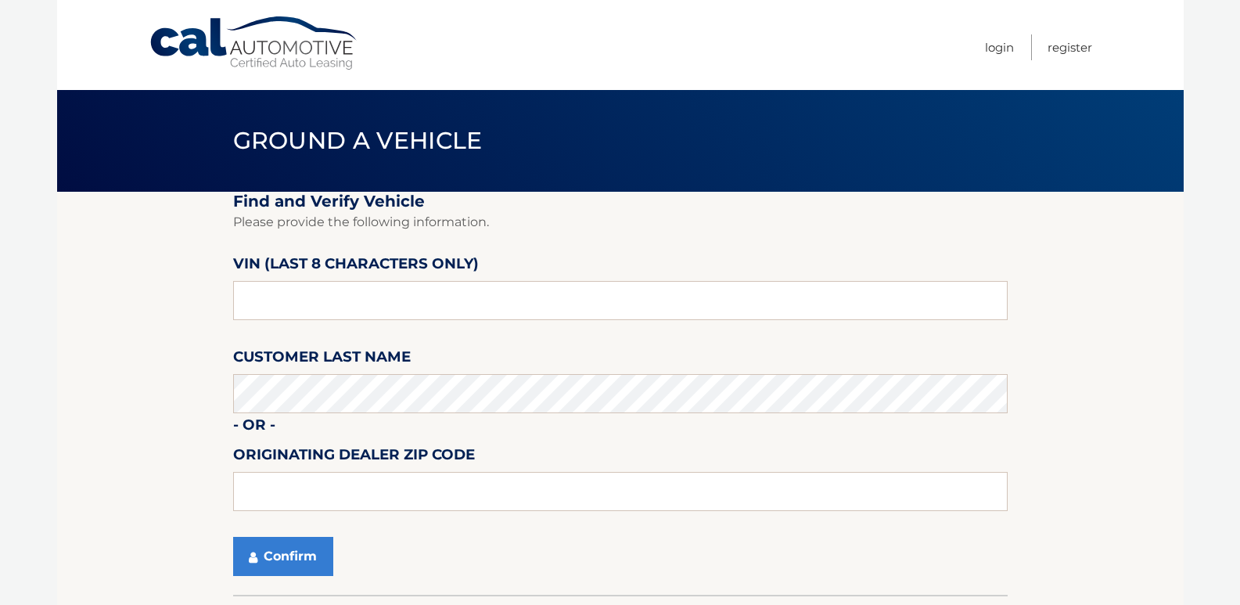  I want to click on a: Login, so click(999, 47).